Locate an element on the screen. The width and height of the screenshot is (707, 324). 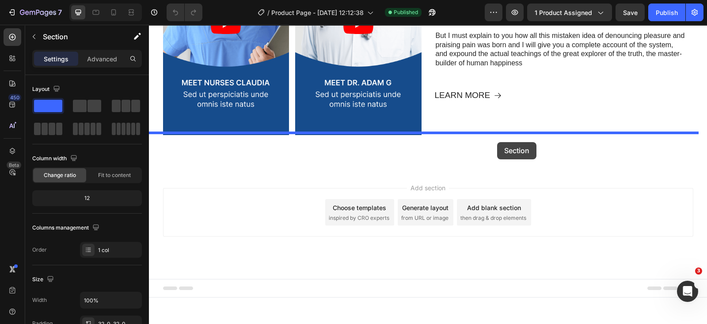
button: Publish is located at coordinates (666, 12).